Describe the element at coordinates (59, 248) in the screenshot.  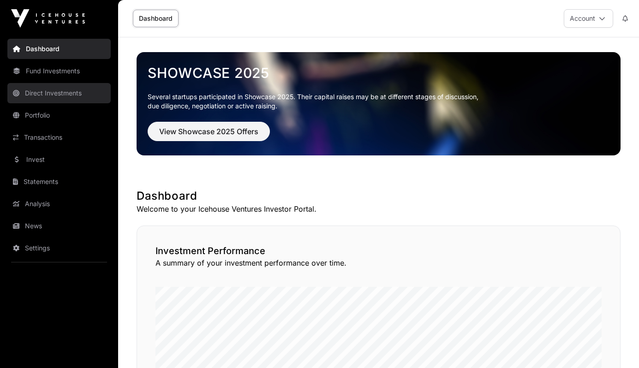
I see `a: Settings` at that location.